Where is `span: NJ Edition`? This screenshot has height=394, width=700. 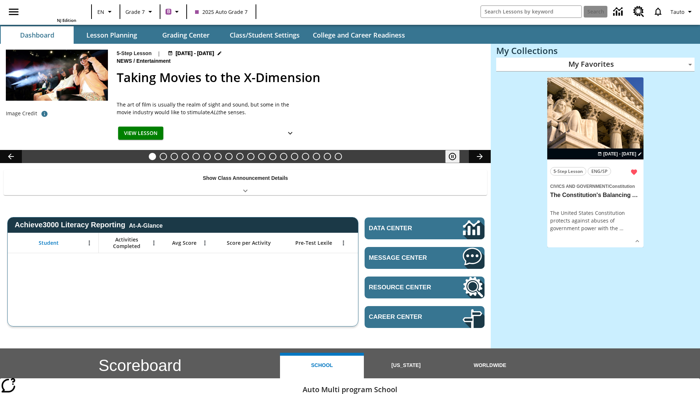
span: NJ Edition is located at coordinates (66, 20).